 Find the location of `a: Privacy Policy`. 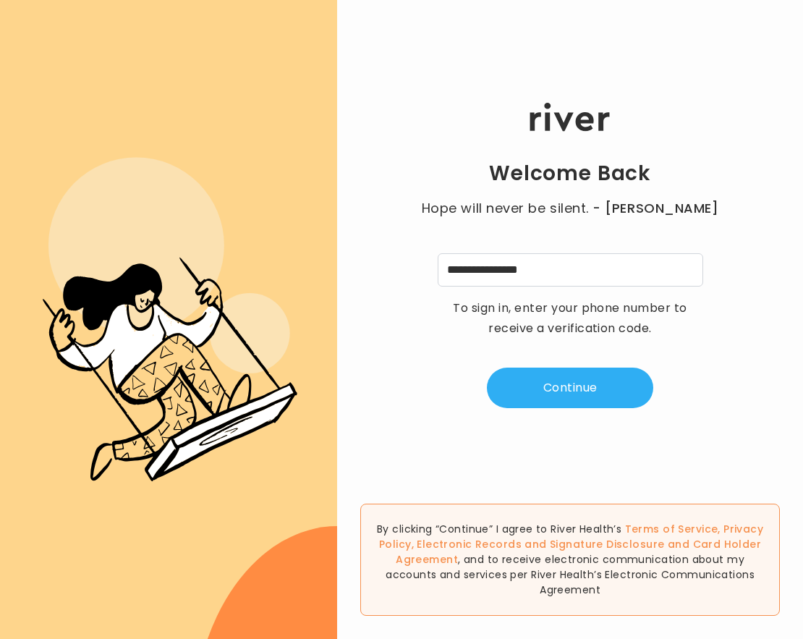

a: Privacy Policy is located at coordinates (571, 536).